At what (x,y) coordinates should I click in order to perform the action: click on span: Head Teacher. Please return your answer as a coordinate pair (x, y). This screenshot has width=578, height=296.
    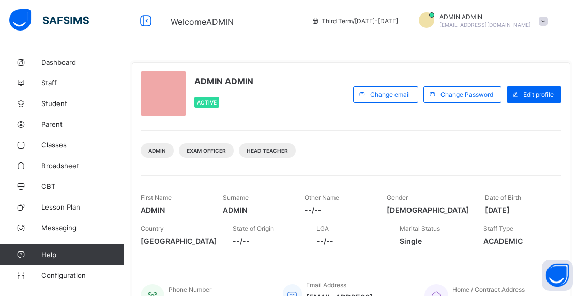
    Looking at the image, I should click on (267, 151).